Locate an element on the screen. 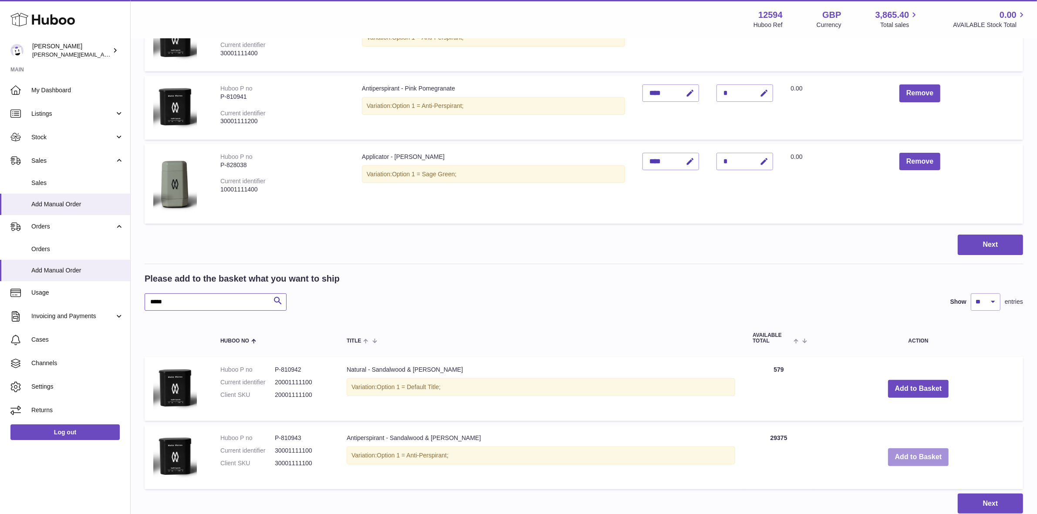 This screenshot has height=514, width=1037. span: Listings is located at coordinates (73, 114).